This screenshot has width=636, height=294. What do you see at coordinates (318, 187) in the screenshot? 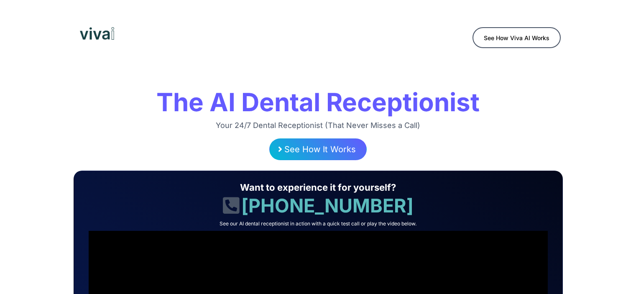
I see `h1: Want to experience it for yourself?` at bounding box center [318, 187].